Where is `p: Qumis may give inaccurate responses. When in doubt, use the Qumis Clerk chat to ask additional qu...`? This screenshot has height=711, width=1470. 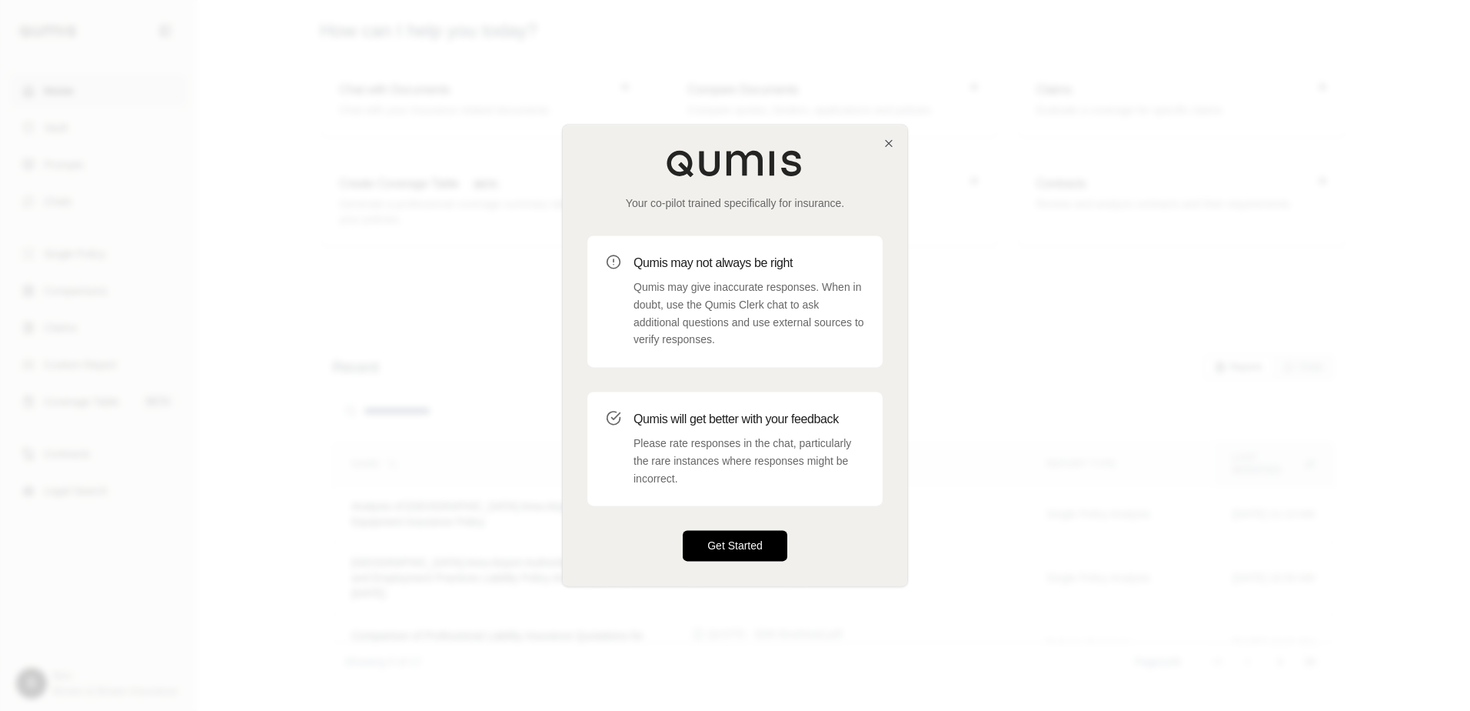 p: Qumis may give inaccurate responses. When in doubt, use the Qumis Clerk chat to ask additional qu... is located at coordinates (749, 313).